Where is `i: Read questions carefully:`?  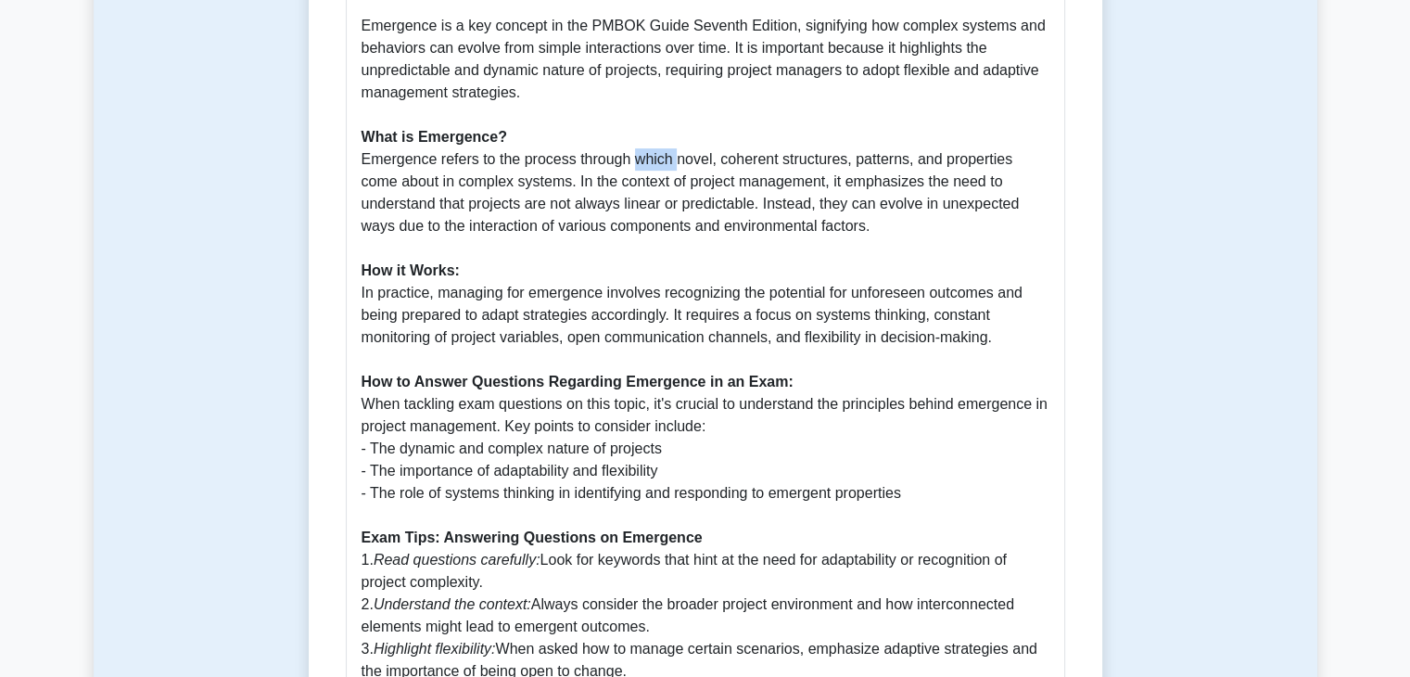 i: Read questions carefully: is located at coordinates (457, 559).